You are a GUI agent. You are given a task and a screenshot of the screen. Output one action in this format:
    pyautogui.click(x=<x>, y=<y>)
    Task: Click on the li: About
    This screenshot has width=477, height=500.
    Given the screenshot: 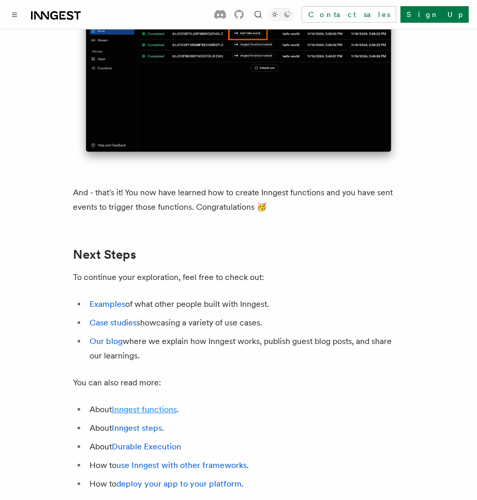 What is the action you would take?
    pyautogui.click(x=245, y=447)
    